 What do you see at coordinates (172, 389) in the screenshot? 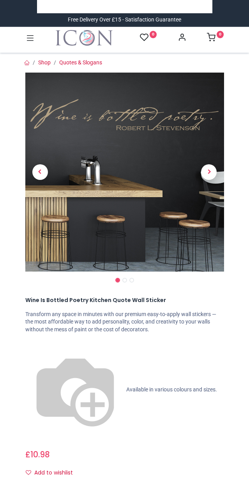
I see `span: Available in various colours and sizes.` at bounding box center [172, 389].